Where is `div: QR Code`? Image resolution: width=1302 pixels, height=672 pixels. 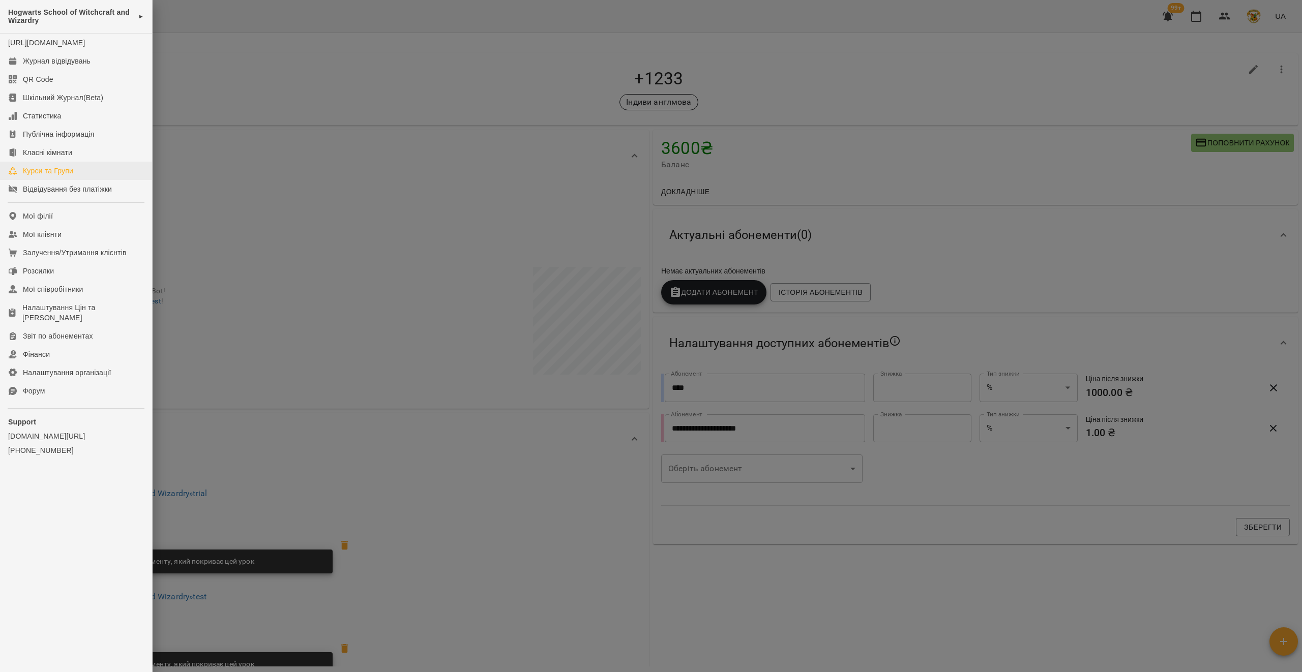
div: QR Code is located at coordinates (38, 79).